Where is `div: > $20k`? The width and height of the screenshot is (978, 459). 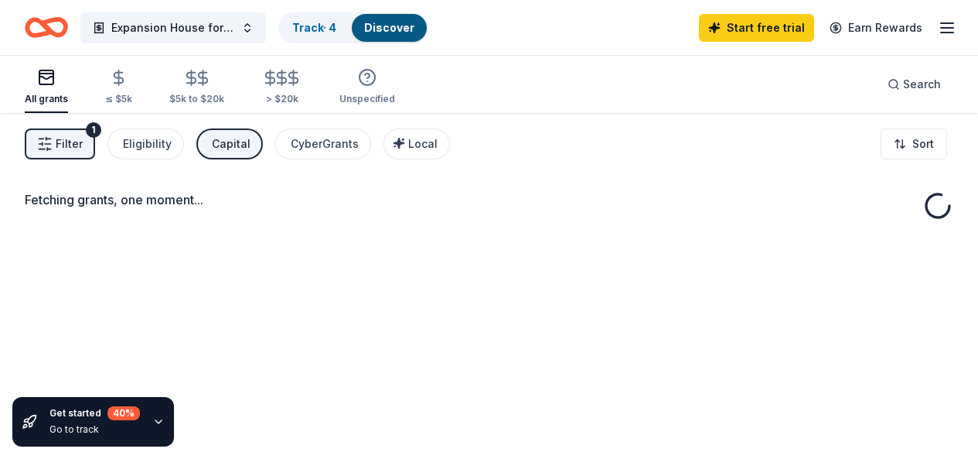
div: > $20k is located at coordinates (282, 99).